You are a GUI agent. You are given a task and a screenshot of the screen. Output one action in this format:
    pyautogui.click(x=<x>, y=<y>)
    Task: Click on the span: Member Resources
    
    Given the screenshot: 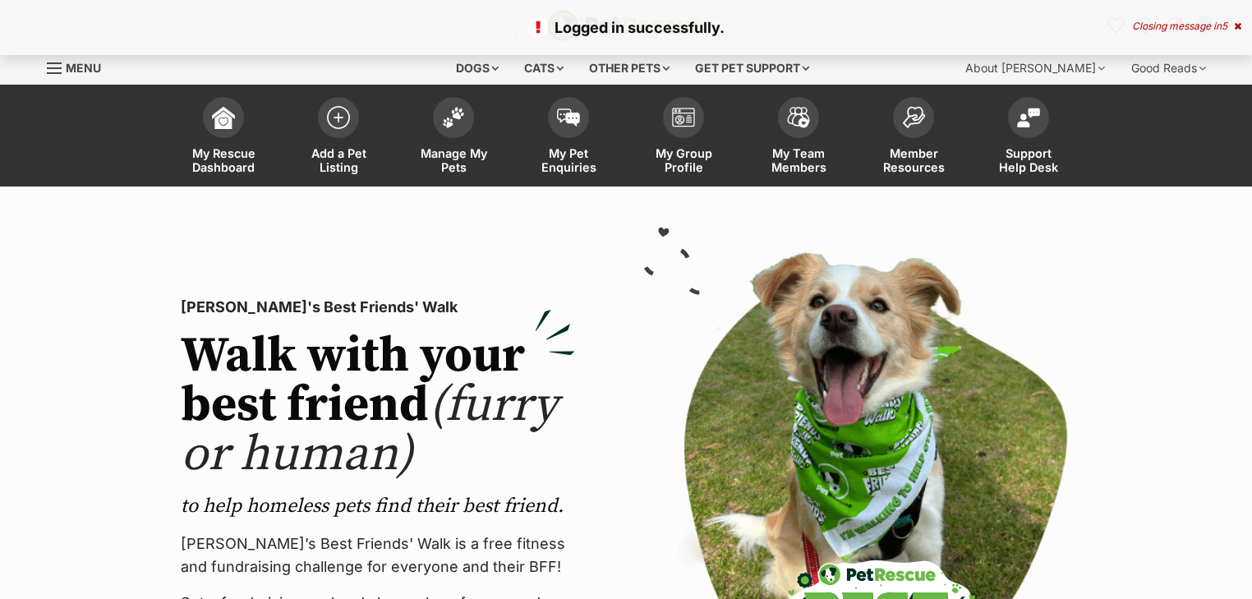 What is the action you would take?
    pyautogui.click(x=914, y=160)
    